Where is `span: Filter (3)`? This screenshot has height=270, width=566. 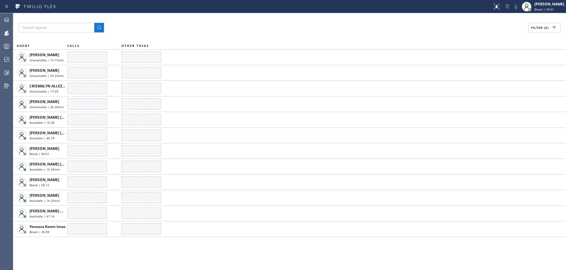 span: Filter (3) is located at coordinates (540, 28).